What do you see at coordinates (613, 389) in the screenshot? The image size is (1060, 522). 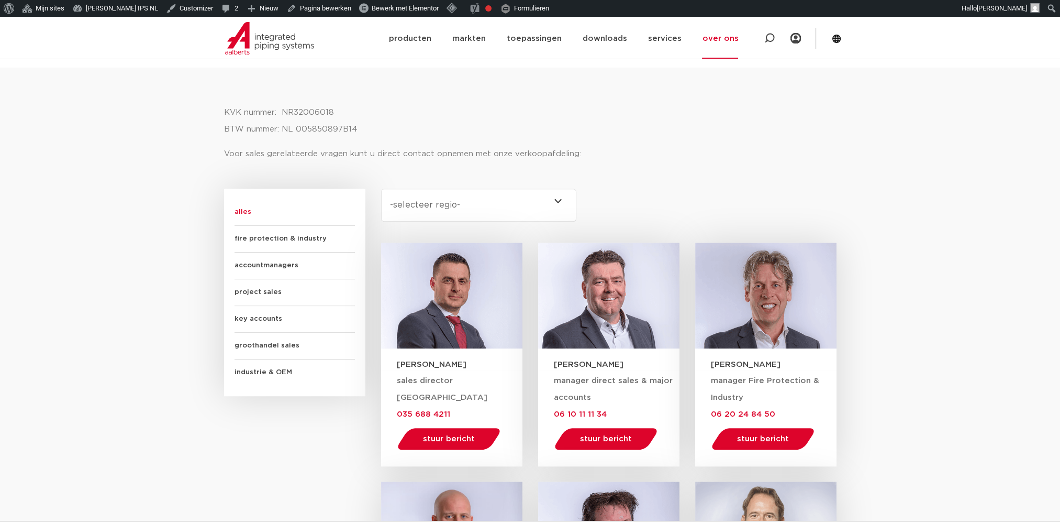 I see `span: manager direct sales & major accounts` at bounding box center [613, 389].